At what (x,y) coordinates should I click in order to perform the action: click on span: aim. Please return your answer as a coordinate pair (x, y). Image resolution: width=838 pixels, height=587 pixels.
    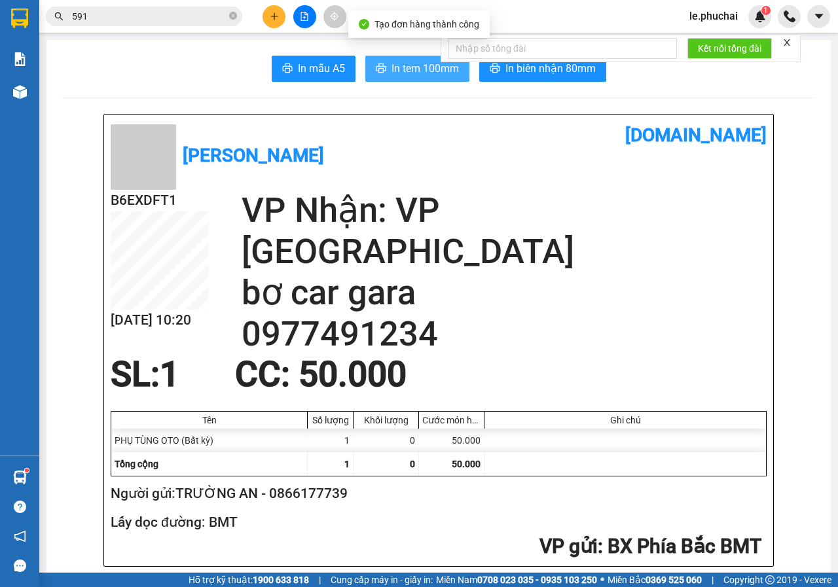
    Looking at the image, I should click on (335, 16).